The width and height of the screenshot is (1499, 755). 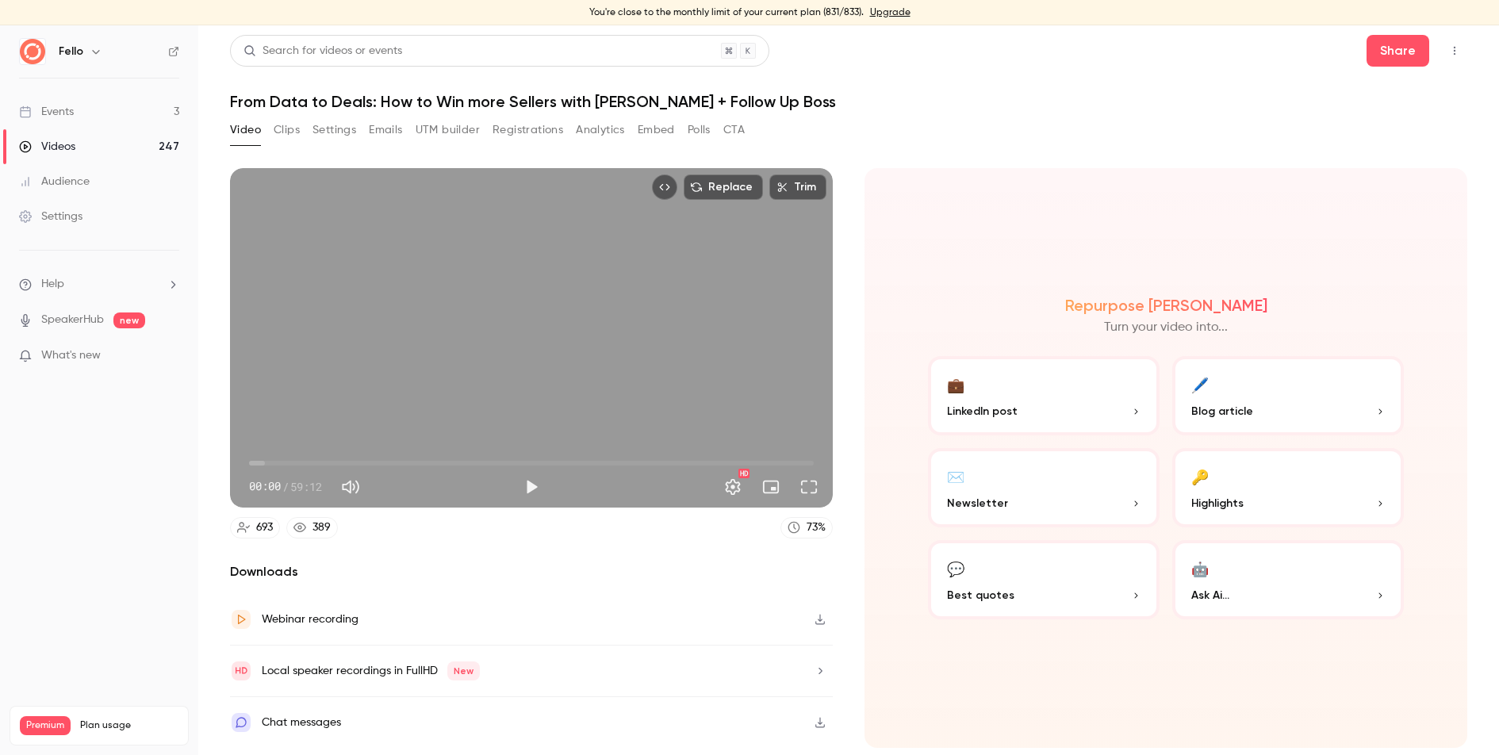 I want to click on button: Turn on miniplayer, so click(x=771, y=487).